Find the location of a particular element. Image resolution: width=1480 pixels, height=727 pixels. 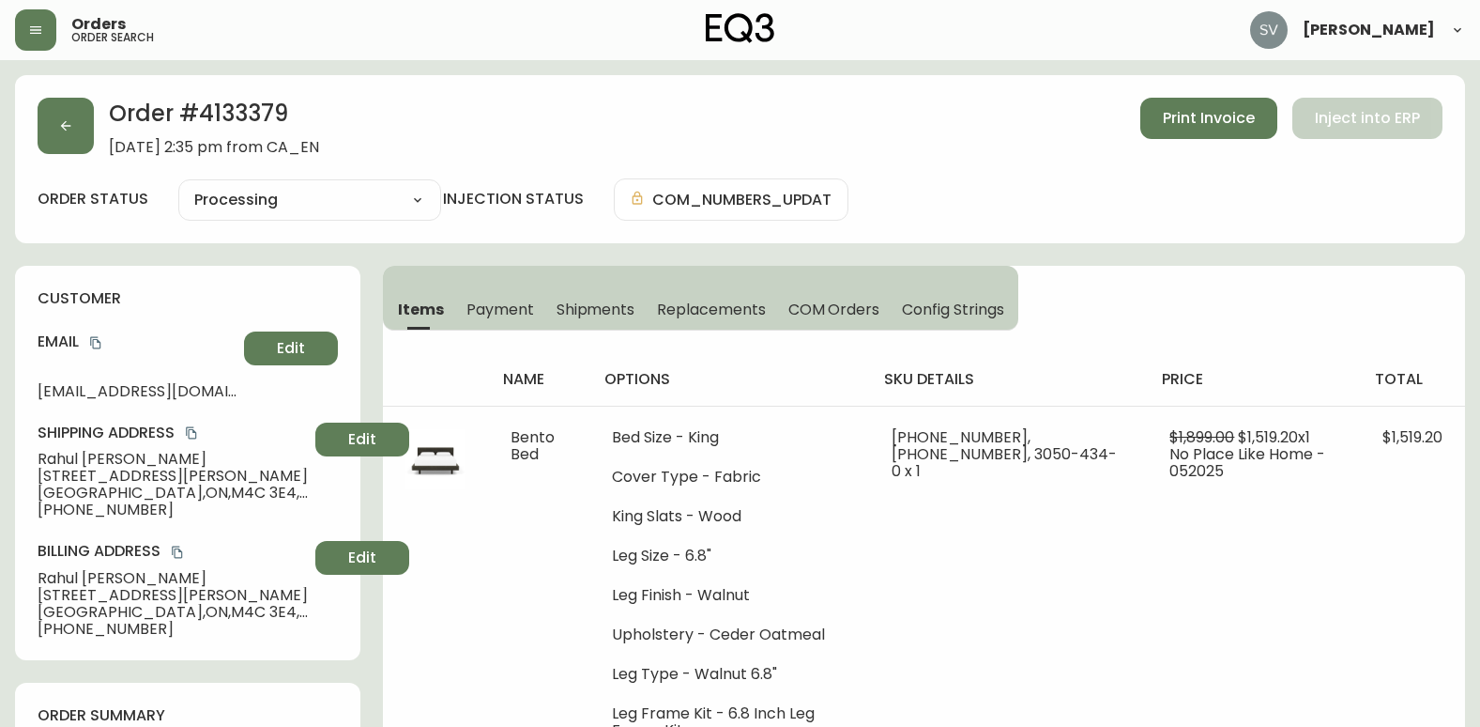

span: No Place Like Home - 052025 is located at coordinates (1248, 462).